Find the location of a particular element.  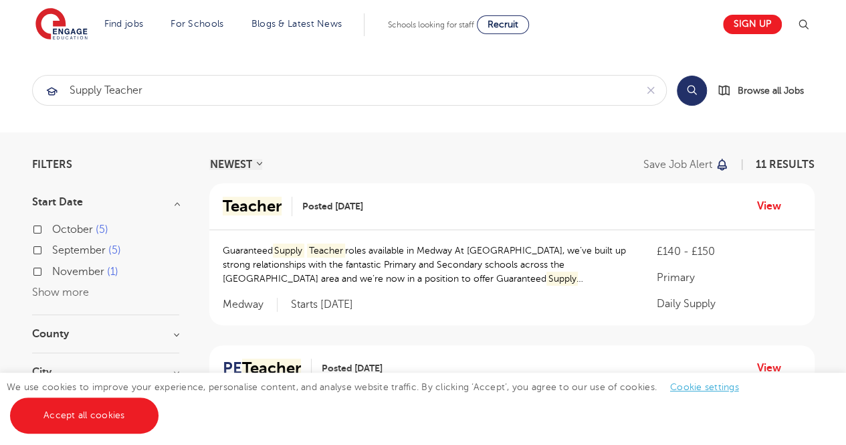

p: Daily Supply is located at coordinates (728, 304).